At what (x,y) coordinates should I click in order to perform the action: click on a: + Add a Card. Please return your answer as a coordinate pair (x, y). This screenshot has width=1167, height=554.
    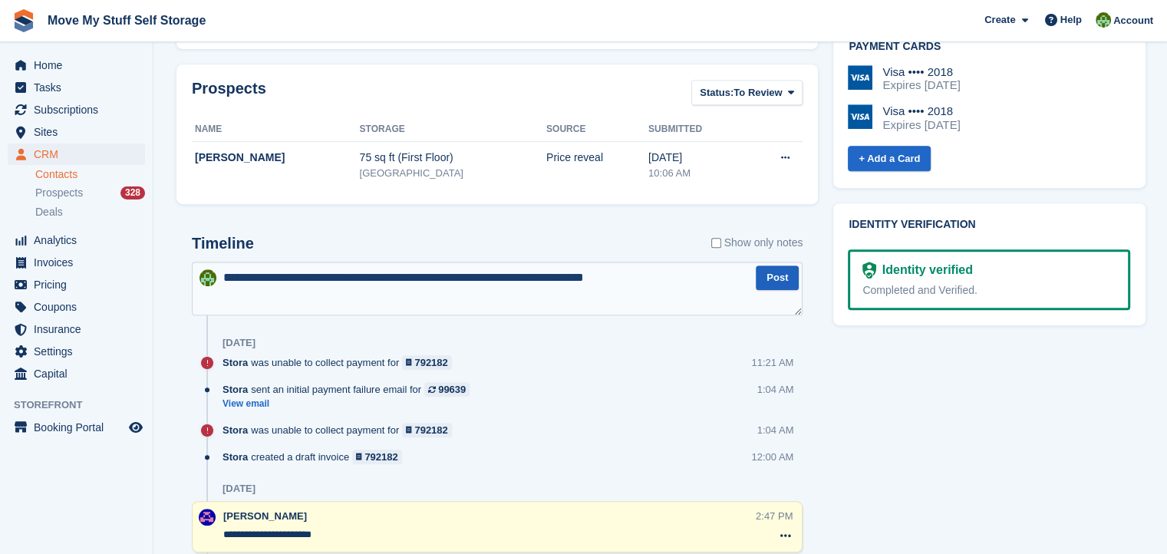
    Looking at the image, I should click on (890, 158).